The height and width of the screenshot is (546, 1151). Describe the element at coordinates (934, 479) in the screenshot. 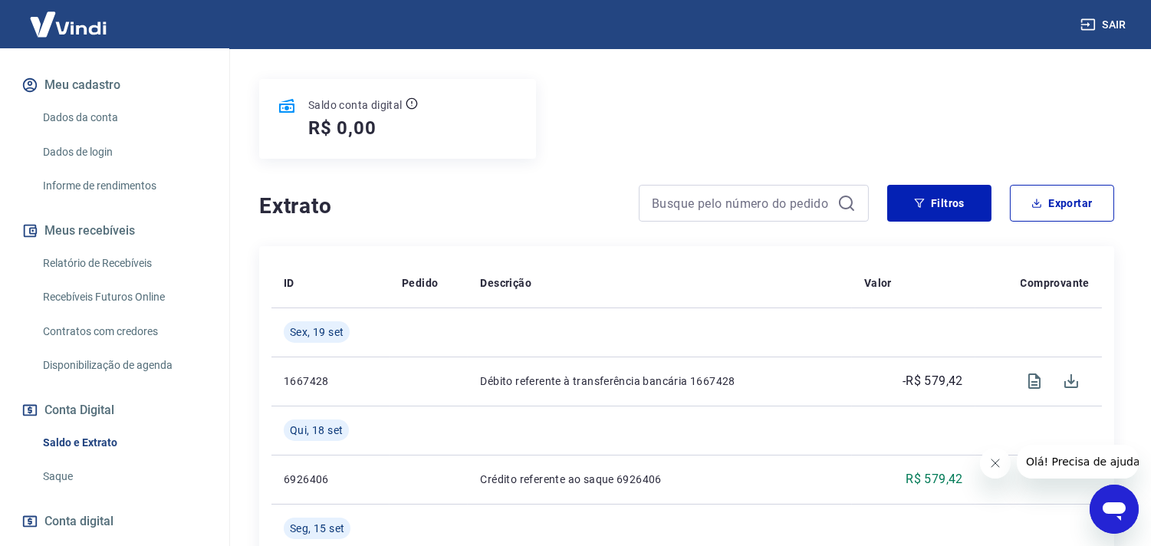

I see `p: R$ 579,42` at that location.